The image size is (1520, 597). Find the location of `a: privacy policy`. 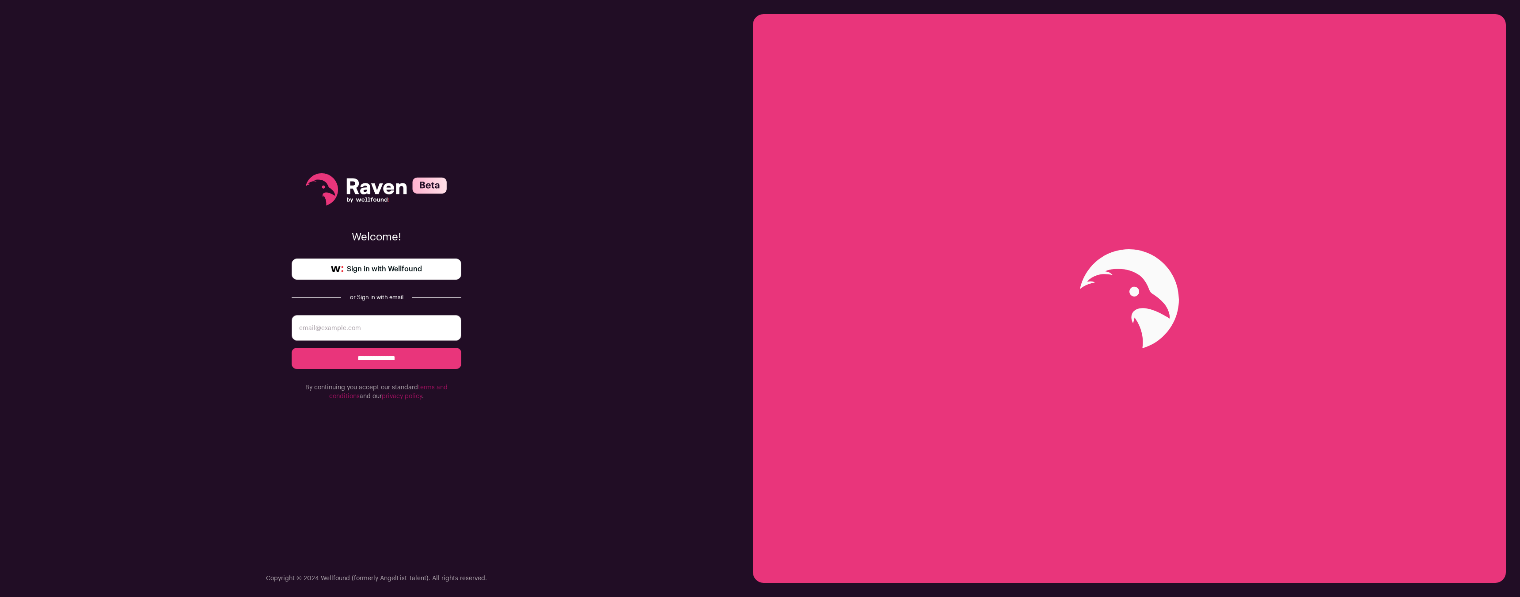

a: privacy policy is located at coordinates (402, 396).